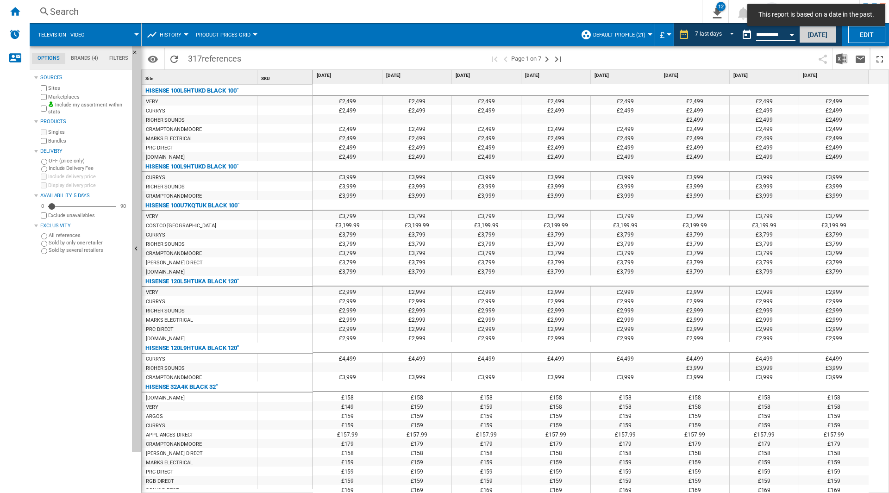 The image size is (889, 493). I want to click on input: Display delivery price, so click(44, 215).